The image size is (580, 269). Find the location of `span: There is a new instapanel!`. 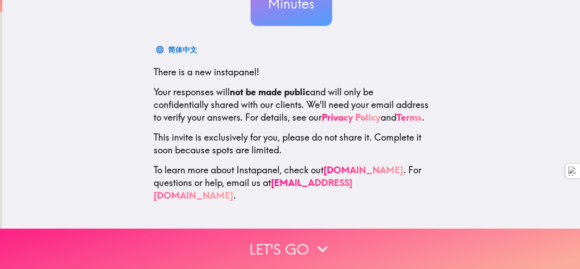

span: There is a new instapanel! is located at coordinates (206, 72).